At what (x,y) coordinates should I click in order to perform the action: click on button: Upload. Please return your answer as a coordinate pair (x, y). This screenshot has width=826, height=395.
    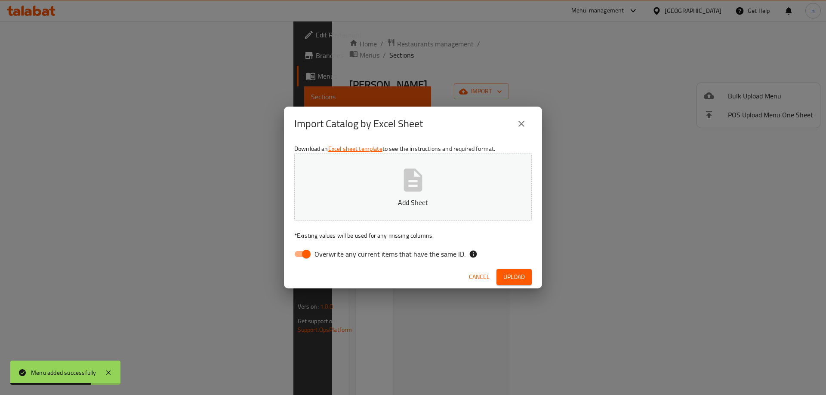
    Looking at the image, I should click on (514, 277).